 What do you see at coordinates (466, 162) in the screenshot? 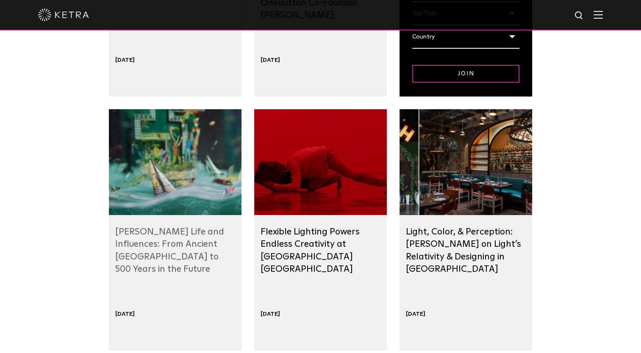
I see `img: CATCH_Ketra_Blog-01.jpg` at bounding box center [466, 162].